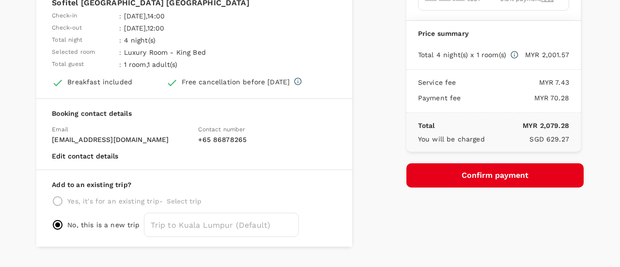 Image resolution: width=620 pixels, height=267 pixels. What do you see at coordinates (502, 125) in the screenshot?
I see `p: MYR 2,079.28` at bounding box center [502, 125].